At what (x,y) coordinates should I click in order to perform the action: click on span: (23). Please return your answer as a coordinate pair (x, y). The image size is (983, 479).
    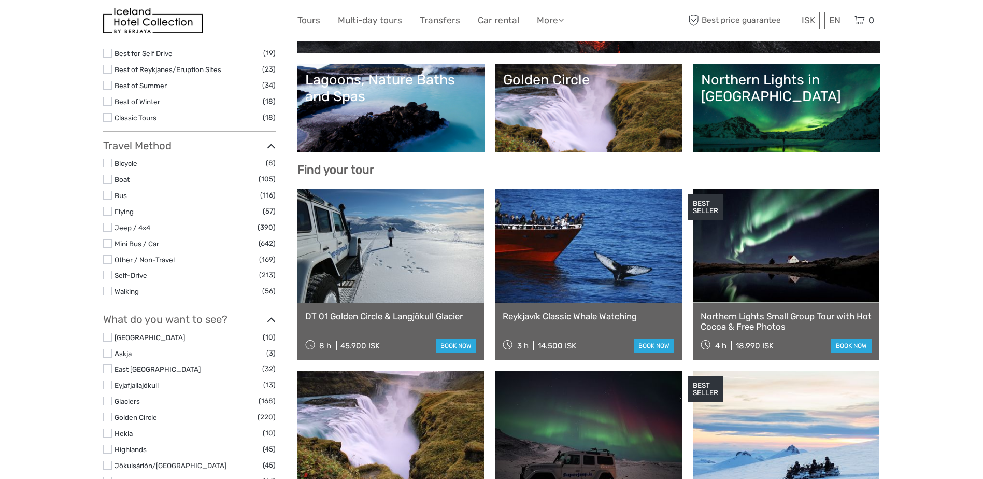
    Looking at the image, I should click on (269, 69).